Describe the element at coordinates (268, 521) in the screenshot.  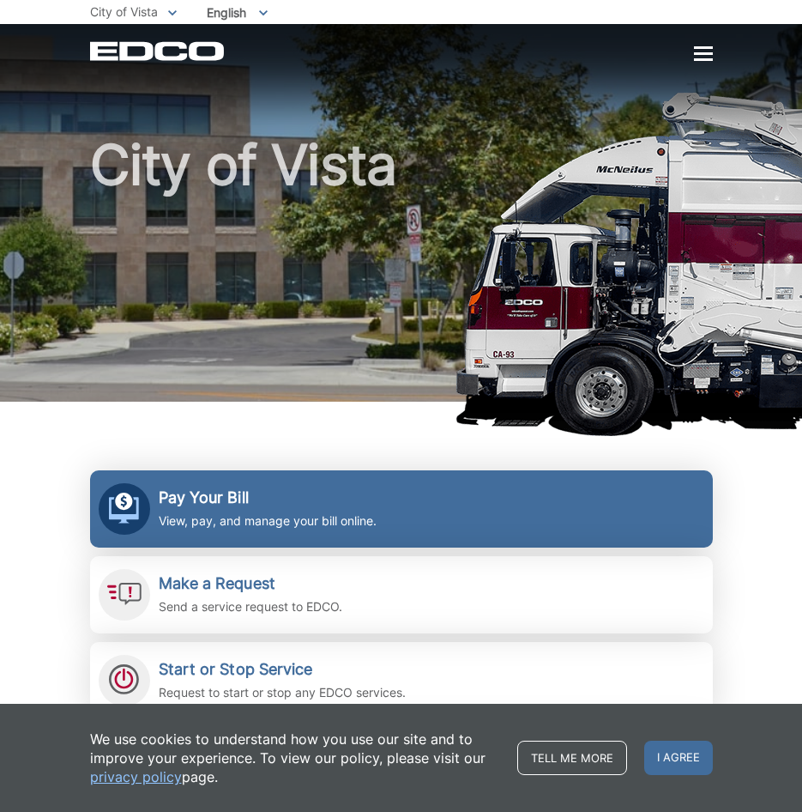
I see `p: View, pay, and manage your bill online.` at that location.